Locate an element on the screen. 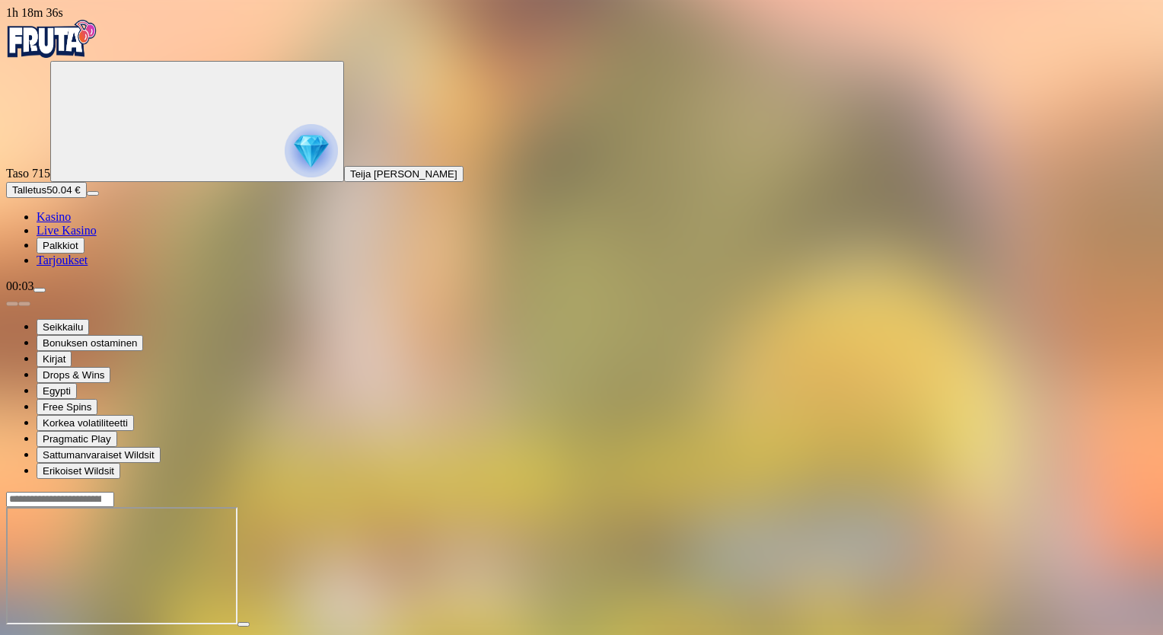 This screenshot has width=1163, height=635. button: Talletusplus icon50.04 € is located at coordinates (46, 190).